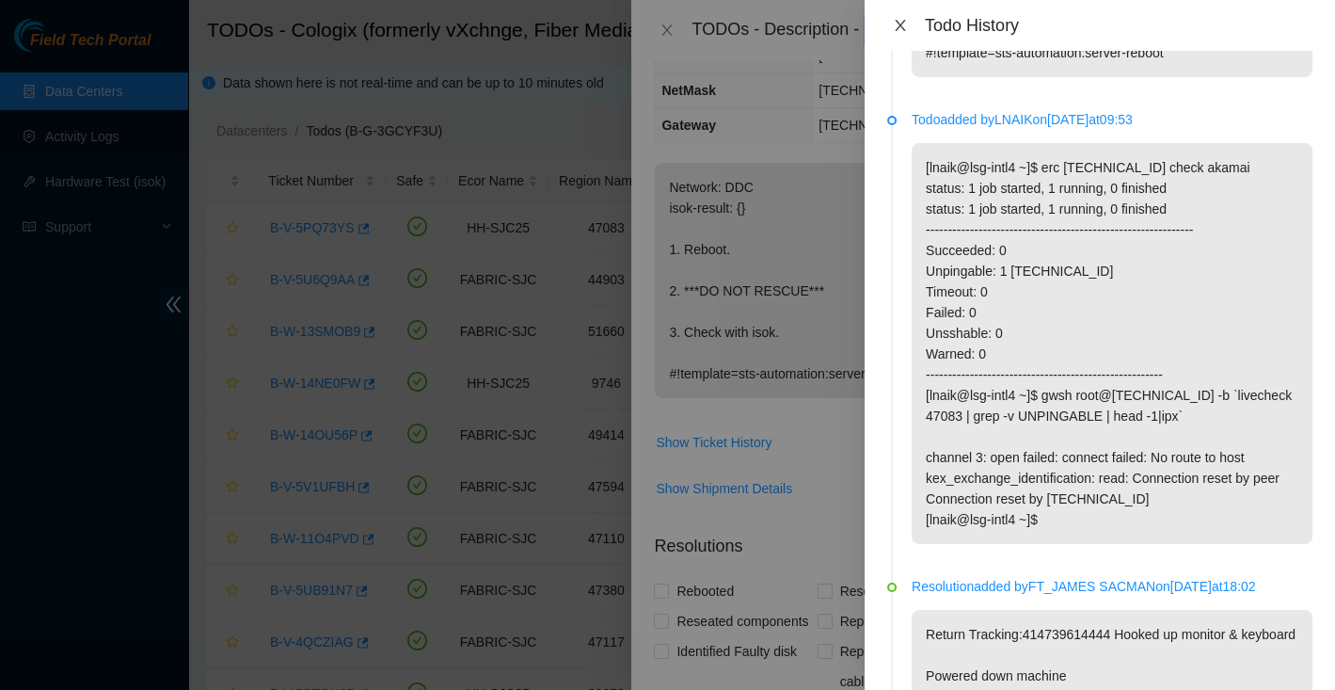  Describe the element at coordinates (900, 25) in the screenshot. I see `span: close` at that location.